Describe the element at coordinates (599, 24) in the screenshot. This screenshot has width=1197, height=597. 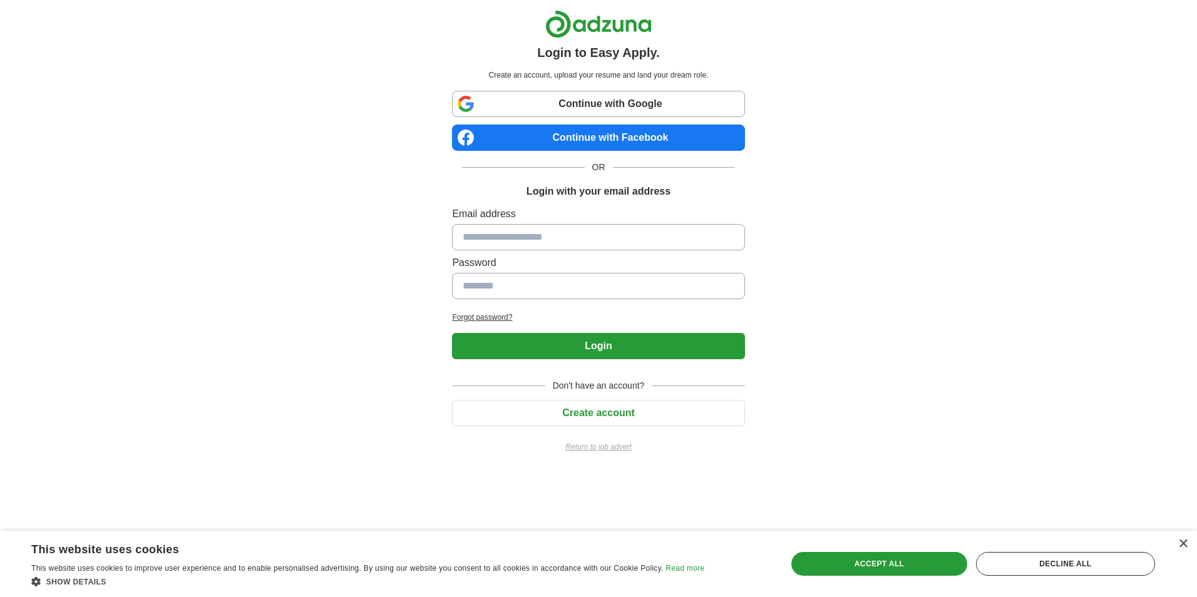
I see `img: Adzuna logo` at that location.